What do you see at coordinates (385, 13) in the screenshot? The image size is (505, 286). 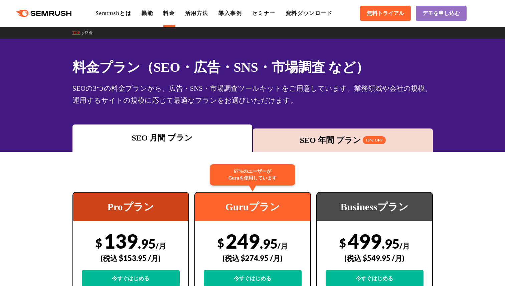 I see `span: 無料トライアル` at bounding box center [385, 13].